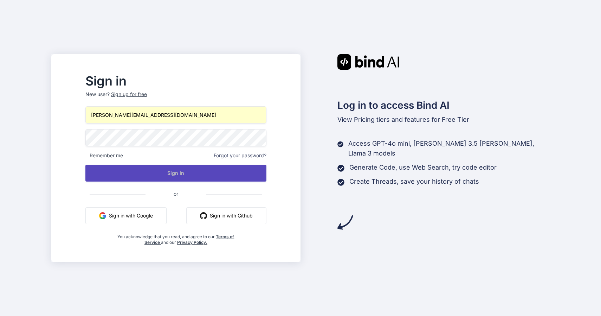  I want to click on a: Terms of Service, so click(190, 239).